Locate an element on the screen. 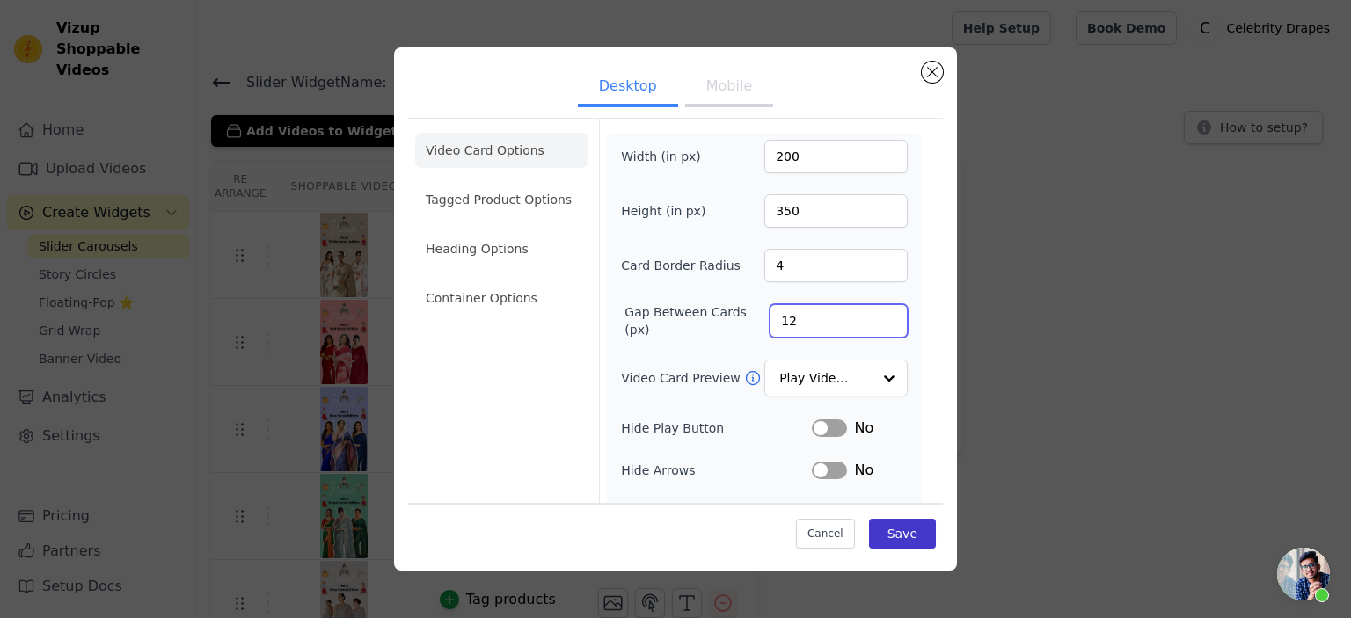 The height and width of the screenshot is (618, 1351). li: Tagged Product Options is located at coordinates (501, 200).